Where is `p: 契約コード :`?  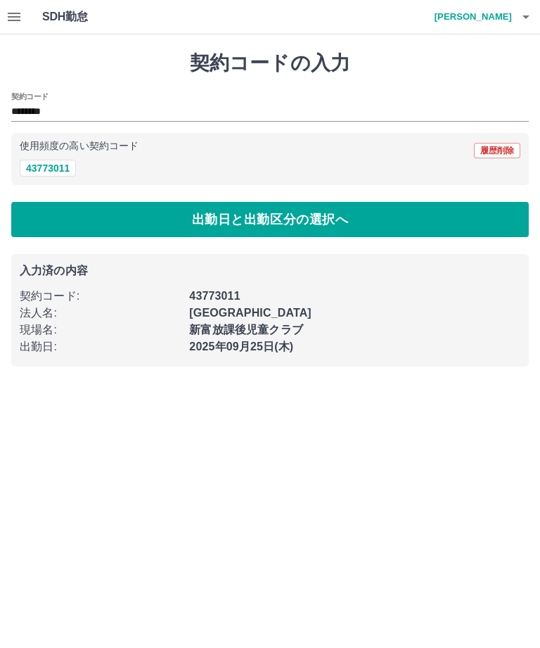 p: 契約コード : is located at coordinates (100, 296).